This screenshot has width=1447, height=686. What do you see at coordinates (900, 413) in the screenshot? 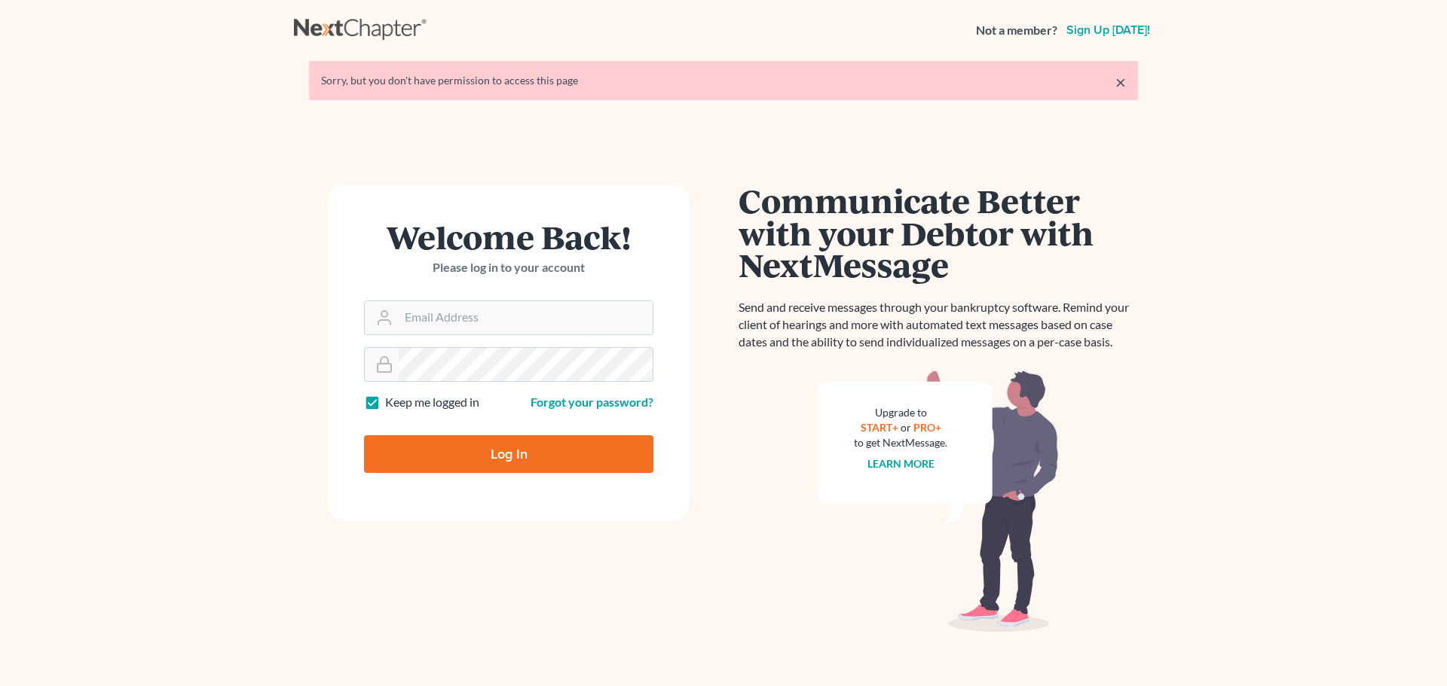
I see `div: Upgrade to` at bounding box center [900, 413].